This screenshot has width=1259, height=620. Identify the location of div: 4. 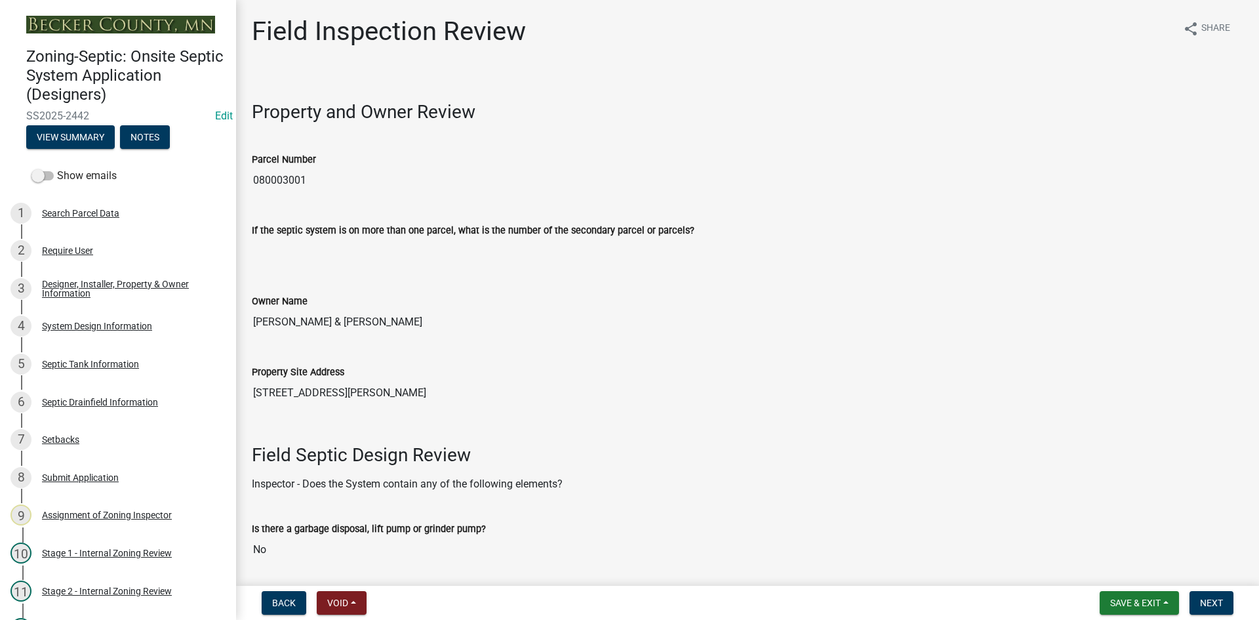
(21, 326).